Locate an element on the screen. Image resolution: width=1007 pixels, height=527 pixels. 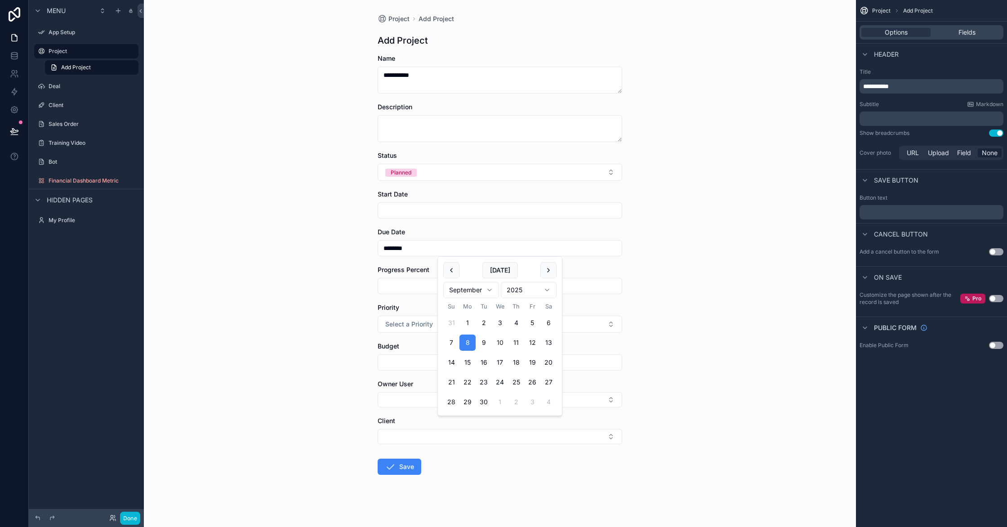
button: Friday, October 3rd, 2025 is located at coordinates (532, 402).